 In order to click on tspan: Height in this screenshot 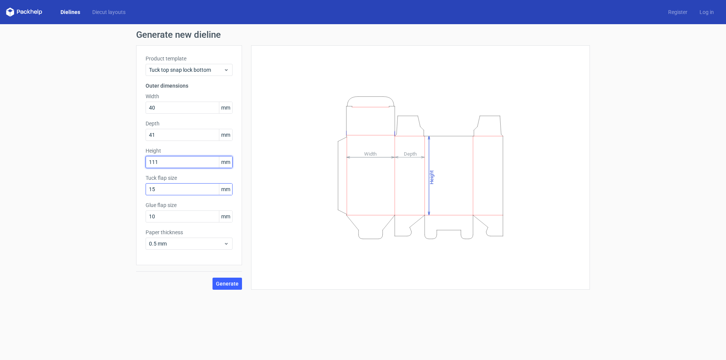, I will do `click(432, 177)`.